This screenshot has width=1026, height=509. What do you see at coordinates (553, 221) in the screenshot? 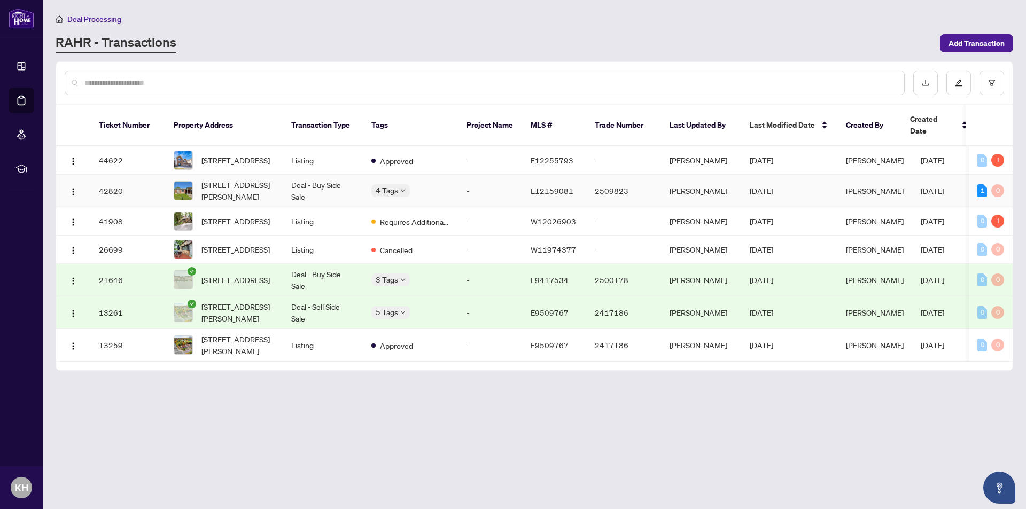
I see `span: W12026903` at bounding box center [553, 221].